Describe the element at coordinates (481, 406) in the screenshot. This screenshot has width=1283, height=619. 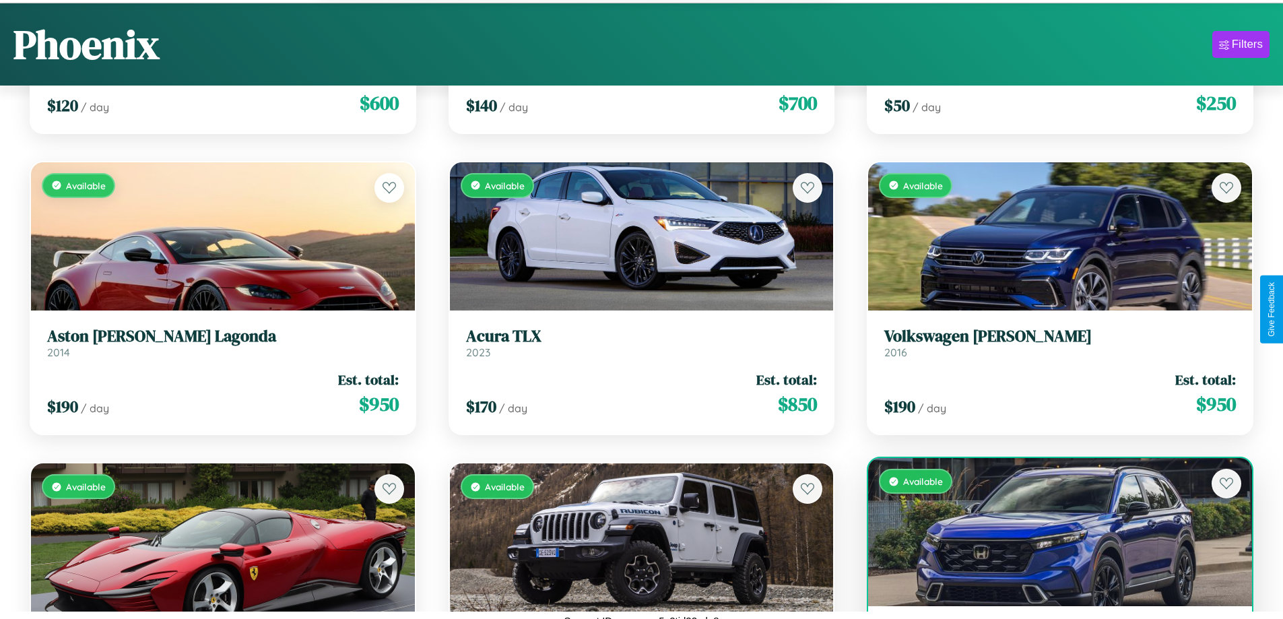
I see `span: $ 170` at that location.